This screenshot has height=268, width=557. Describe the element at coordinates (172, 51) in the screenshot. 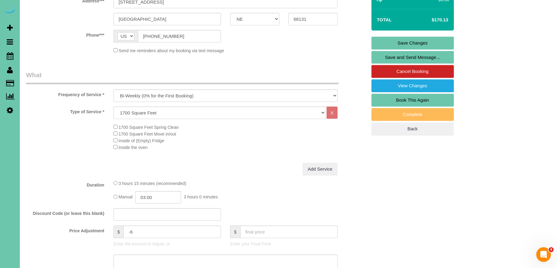

I see `span: Send me reminders about my booking via text message` at that location.